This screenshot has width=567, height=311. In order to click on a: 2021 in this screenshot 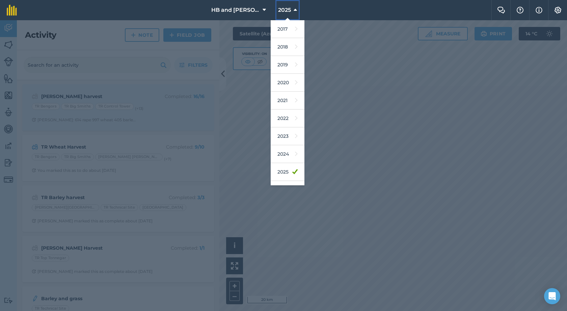, I will do `click(287, 101)`.